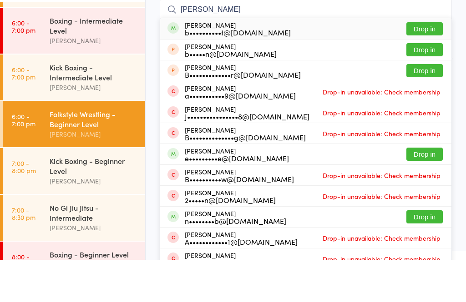 Image resolution: width=466 pixels, height=302 pixels. Describe the element at coordinates (93, 208) in the screenshot. I see `div: Kick Boxing - Beginner Level` at that location.